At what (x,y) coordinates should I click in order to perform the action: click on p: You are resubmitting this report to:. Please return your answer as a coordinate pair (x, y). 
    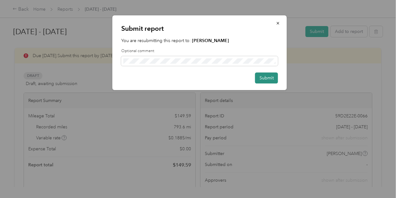
    Looking at the image, I should click on (199, 40).